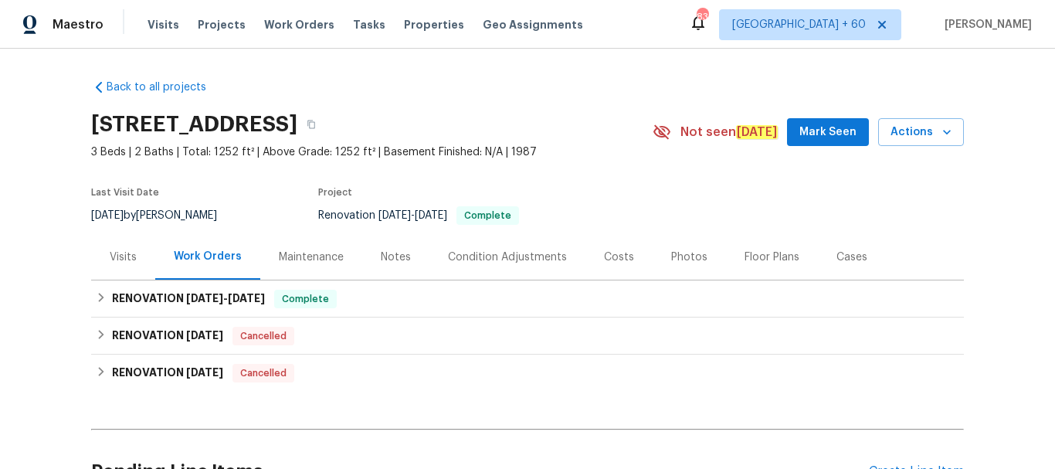  What do you see at coordinates (729, 132) in the screenshot?
I see `span: Not seen` at bounding box center [729, 132].